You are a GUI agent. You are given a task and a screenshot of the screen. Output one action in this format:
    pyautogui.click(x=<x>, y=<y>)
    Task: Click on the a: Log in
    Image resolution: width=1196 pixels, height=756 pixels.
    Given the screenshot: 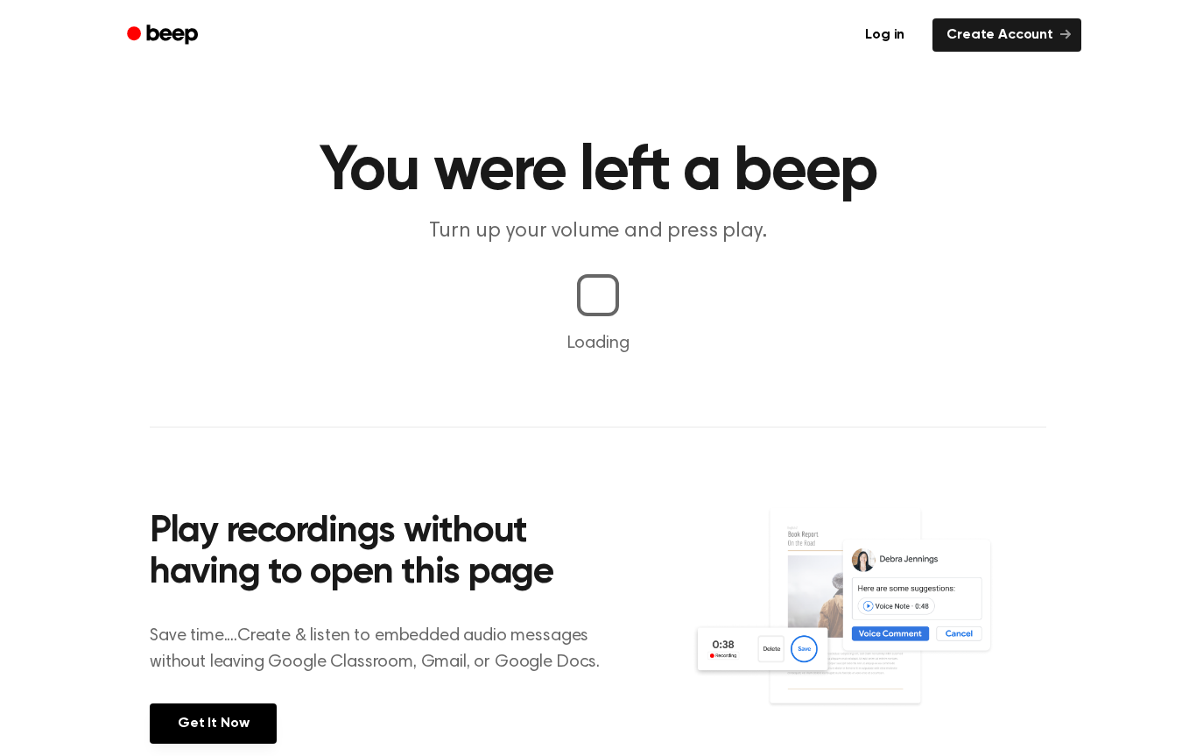 What is the action you would take?
    pyautogui.click(x=885, y=35)
    